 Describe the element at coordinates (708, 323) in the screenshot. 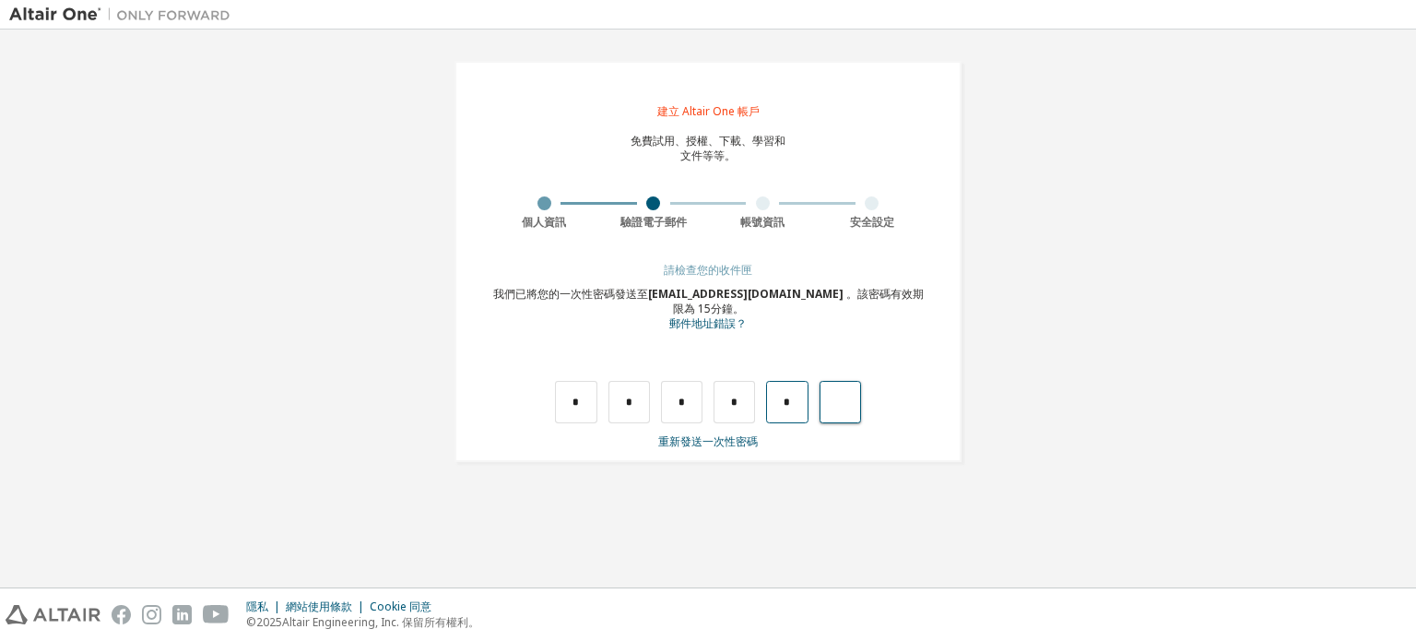

I see `font: 郵件地址錯誤？` at that location.